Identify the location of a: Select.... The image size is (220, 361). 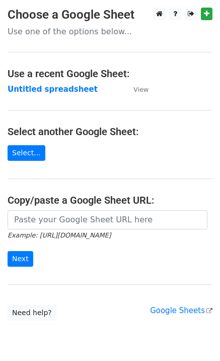
(26, 153).